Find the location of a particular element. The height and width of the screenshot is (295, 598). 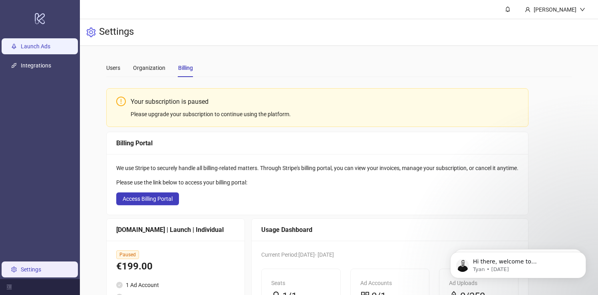

li: 1 Ad Account is located at coordinates (175, 285).